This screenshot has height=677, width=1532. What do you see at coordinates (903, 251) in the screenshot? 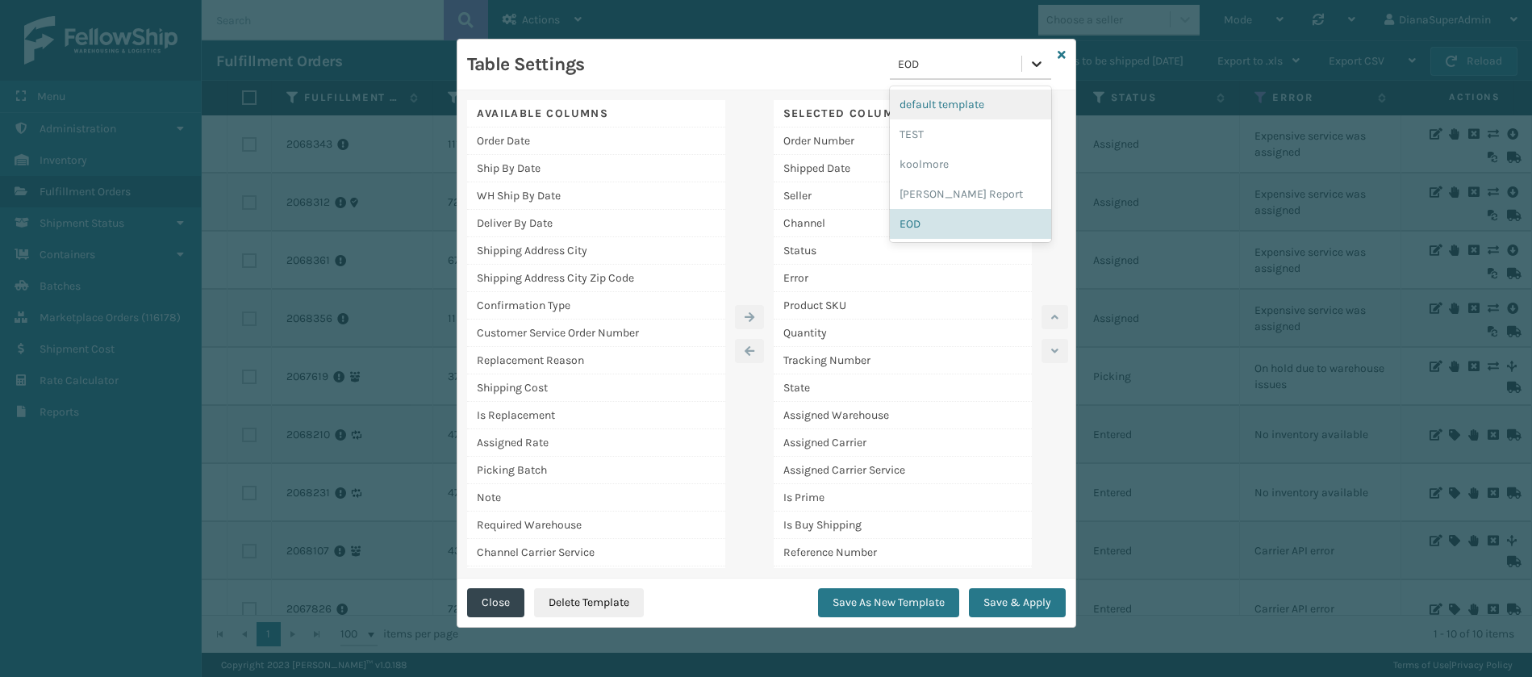
I see `div: Status` at bounding box center [903, 251].